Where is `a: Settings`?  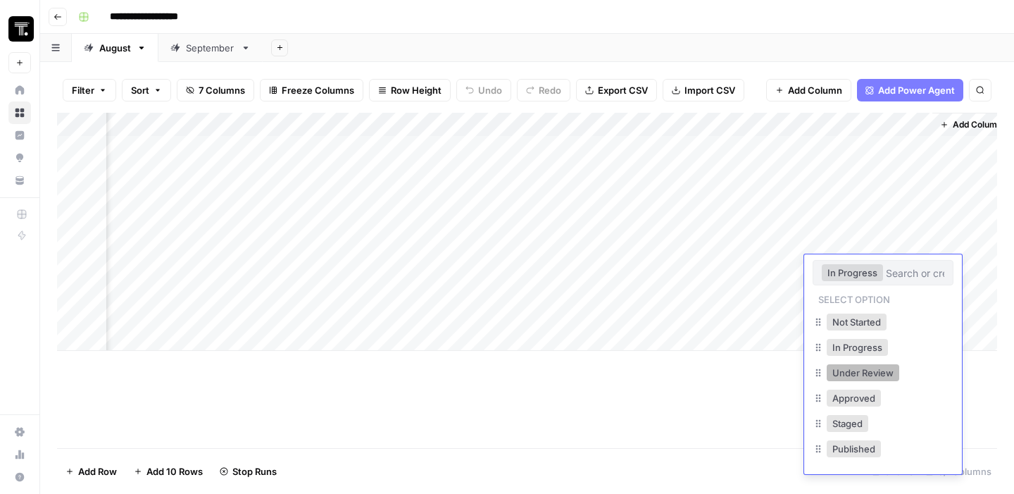
a: Settings is located at coordinates (20, 432).